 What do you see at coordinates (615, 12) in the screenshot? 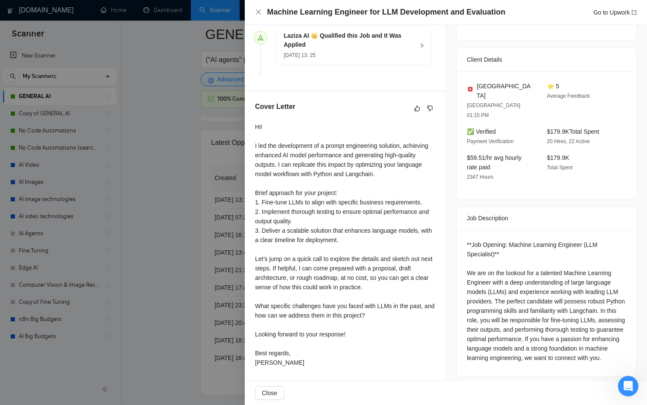
I see `a: Go to Upworkexport` at bounding box center [615, 12].